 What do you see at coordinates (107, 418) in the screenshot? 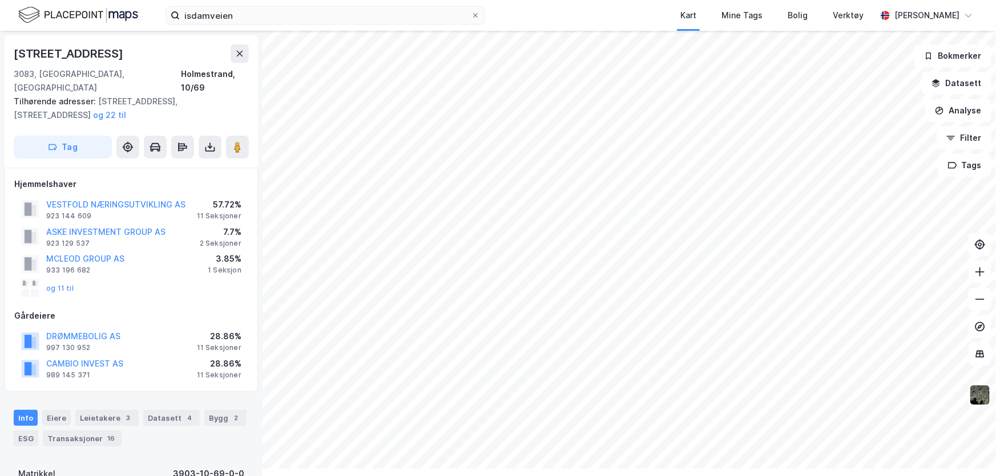
I see `div: Leietakere` at bounding box center [107, 418].